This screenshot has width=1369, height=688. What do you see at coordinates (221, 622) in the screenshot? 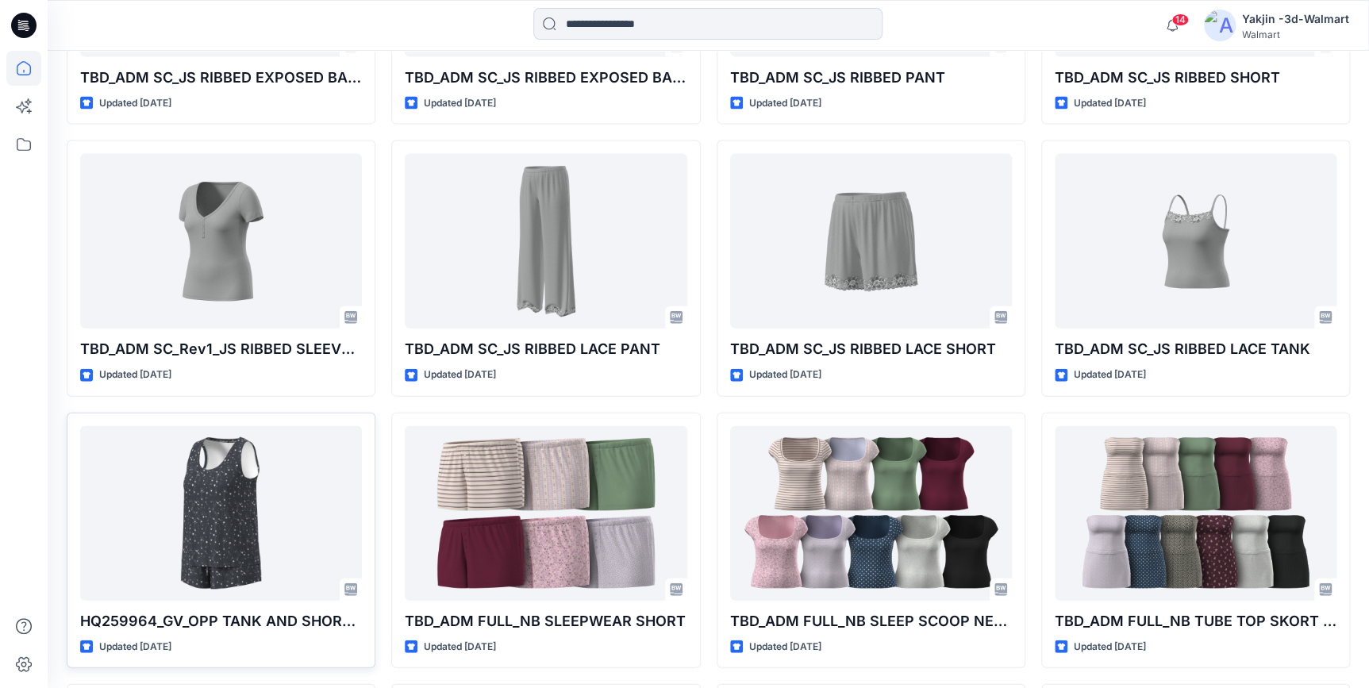
I see `p: HQ259964_GV_OPP TANK AND SHORTSLEEP SET` at bounding box center [221, 622].